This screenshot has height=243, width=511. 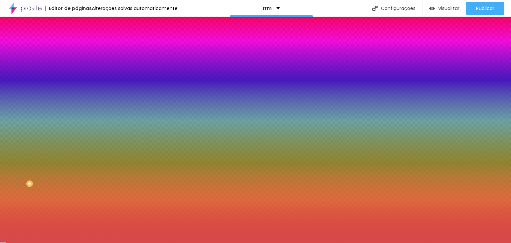 I want to click on button: Publicar, so click(x=485, y=8).